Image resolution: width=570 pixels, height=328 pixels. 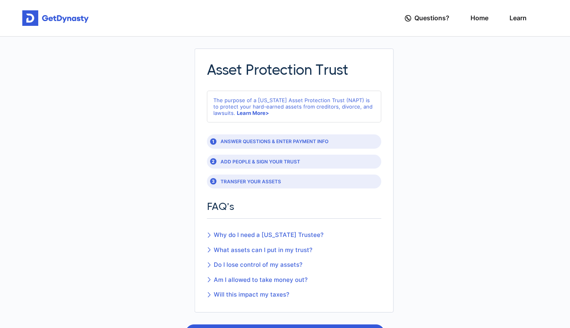 I want to click on span: Questions?, so click(x=432, y=18).